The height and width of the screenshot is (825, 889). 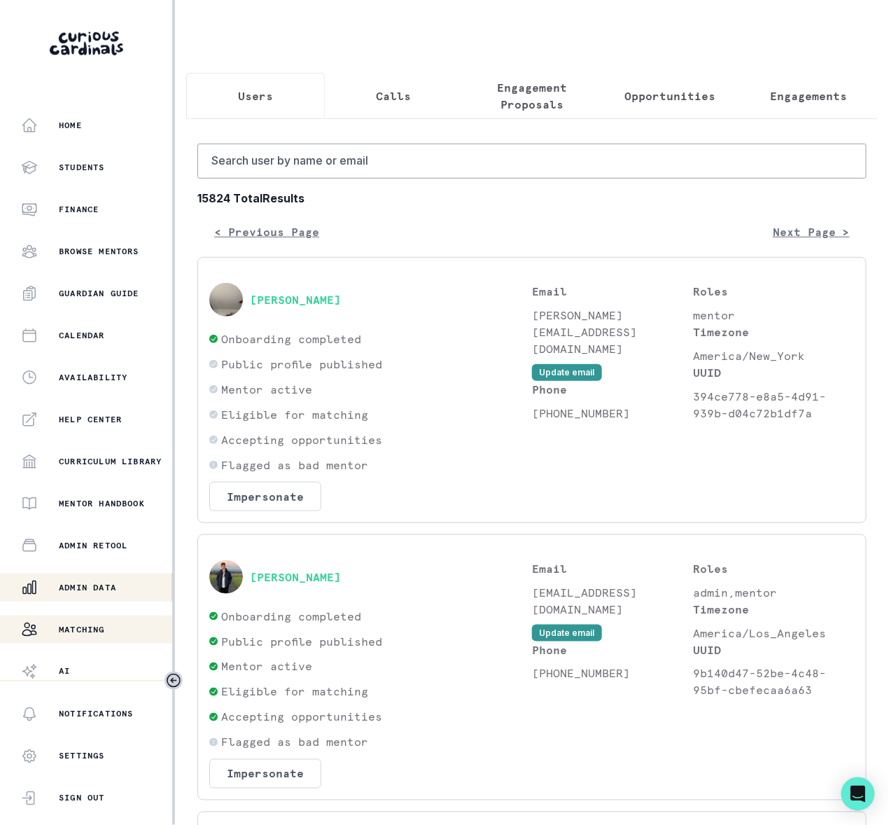 I want to click on p: America/New_York, so click(x=775, y=356).